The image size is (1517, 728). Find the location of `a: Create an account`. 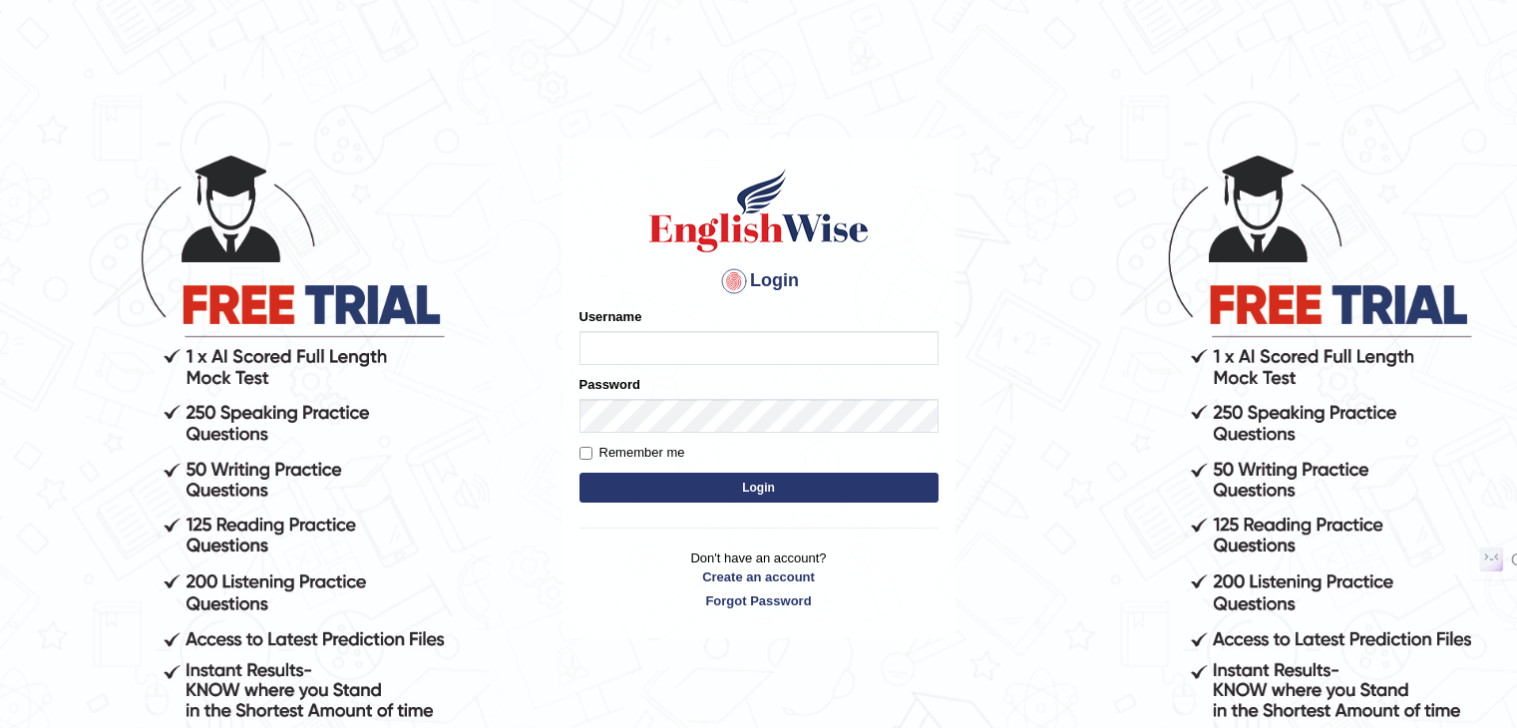

a: Create an account is located at coordinates (759, 577).